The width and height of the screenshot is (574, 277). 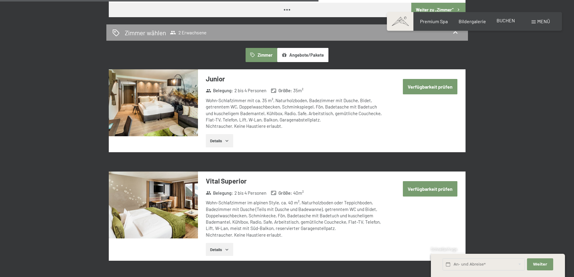 I want to click on a: Premium Spa, so click(x=434, y=21).